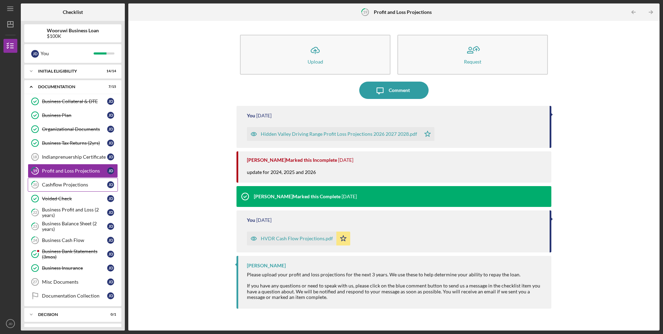 This screenshot has width=663, height=334. I want to click on div: Business Plan, so click(75, 115).